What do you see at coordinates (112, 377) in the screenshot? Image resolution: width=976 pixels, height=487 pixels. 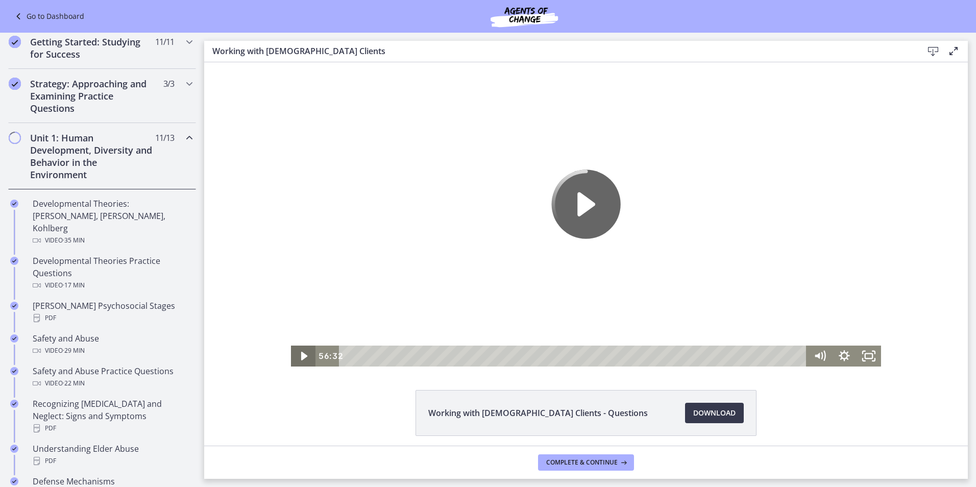 I see `div: Safety and Abuse Practice Questions` at bounding box center [112, 377].